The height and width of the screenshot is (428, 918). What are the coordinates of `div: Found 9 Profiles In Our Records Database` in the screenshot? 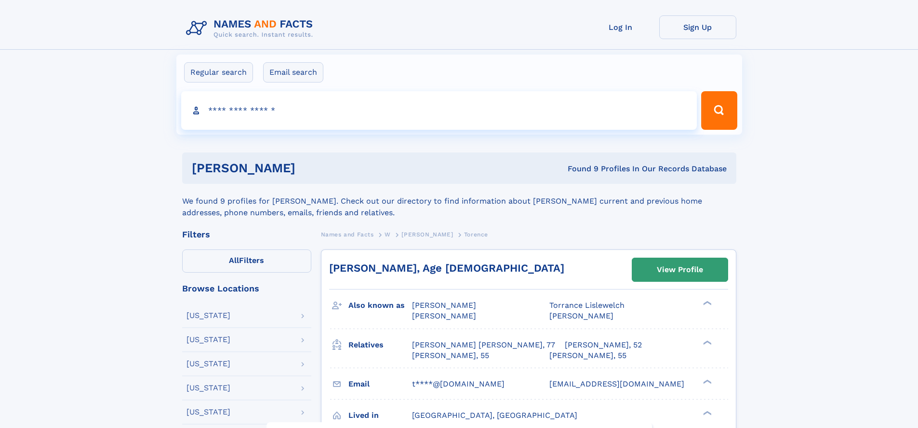 It's located at (579, 169).